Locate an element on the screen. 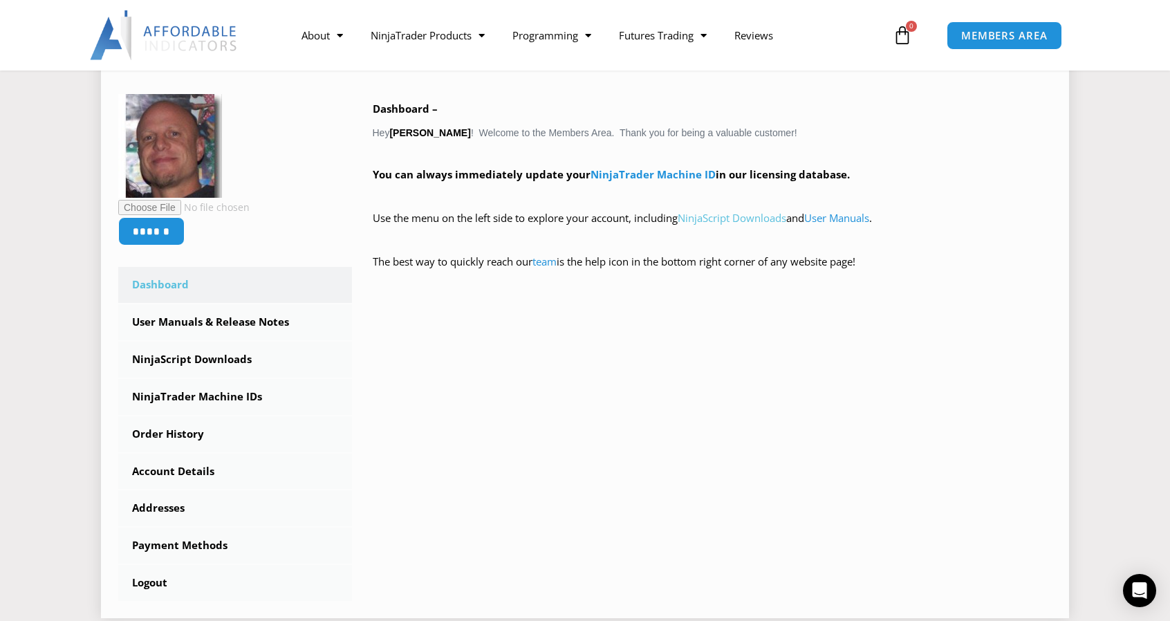  a: Addresses is located at coordinates (235, 508).